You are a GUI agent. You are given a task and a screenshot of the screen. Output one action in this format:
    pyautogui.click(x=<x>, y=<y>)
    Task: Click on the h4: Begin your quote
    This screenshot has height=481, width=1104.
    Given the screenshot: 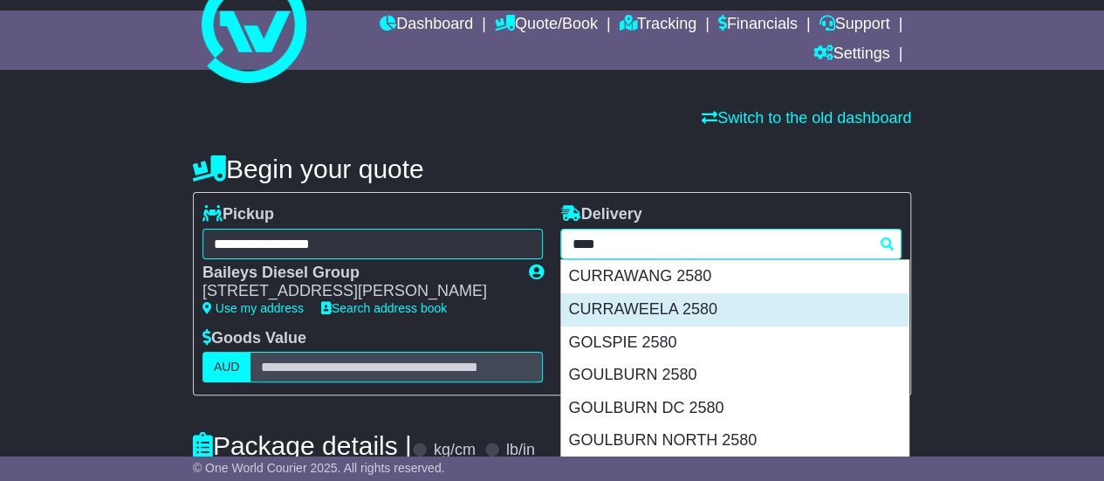 What is the action you would take?
    pyautogui.click(x=552, y=168)
    